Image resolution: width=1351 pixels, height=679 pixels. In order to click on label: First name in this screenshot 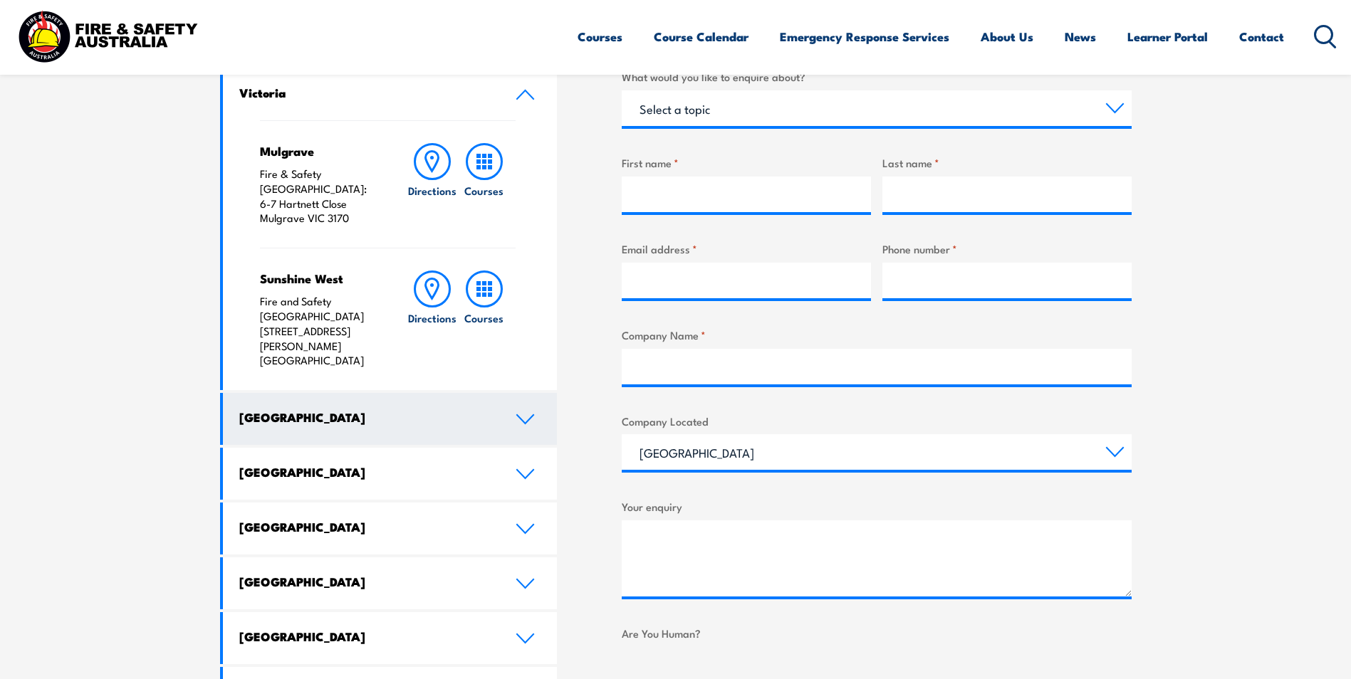, I will do `click(746, 162)`.